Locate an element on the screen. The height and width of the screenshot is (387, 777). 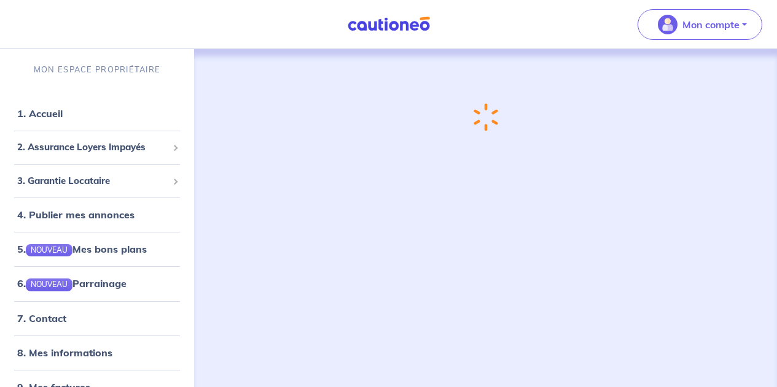
a: 5.NOUVEAUMes bons plans is located at coordinates (82, 249).